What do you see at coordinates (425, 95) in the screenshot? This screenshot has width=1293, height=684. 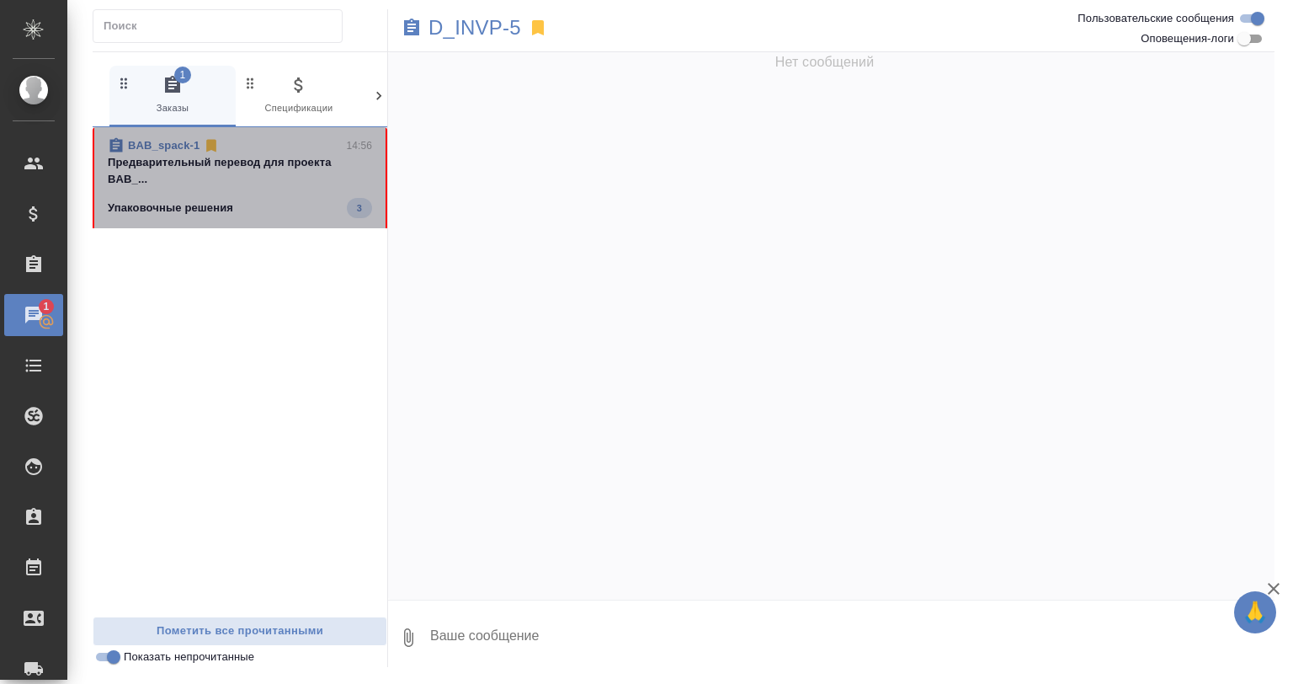 I see `span: Клиенты` at bounding box center [425, 95].